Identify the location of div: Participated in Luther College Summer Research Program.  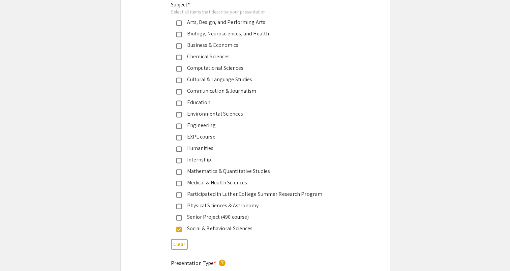
(252, 194).